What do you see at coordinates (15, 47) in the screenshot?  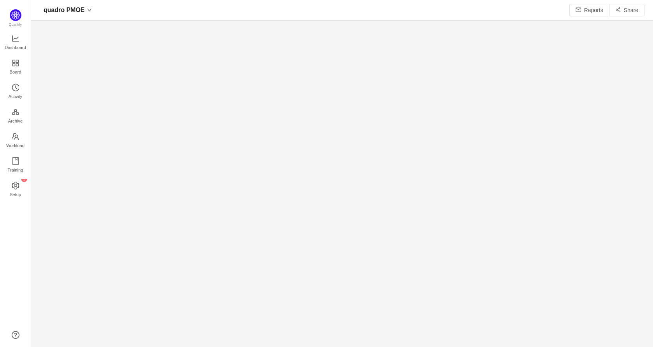 I see `span: Dashboard` at bounding box center [15, 47].